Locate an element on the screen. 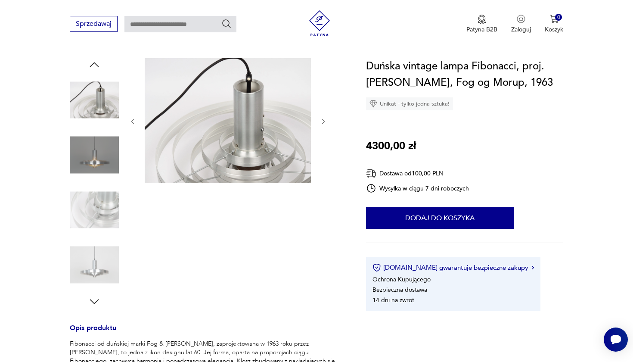 This screenshot has height=362, width=633. button: Szukaj is located at coordinates (226, 24).